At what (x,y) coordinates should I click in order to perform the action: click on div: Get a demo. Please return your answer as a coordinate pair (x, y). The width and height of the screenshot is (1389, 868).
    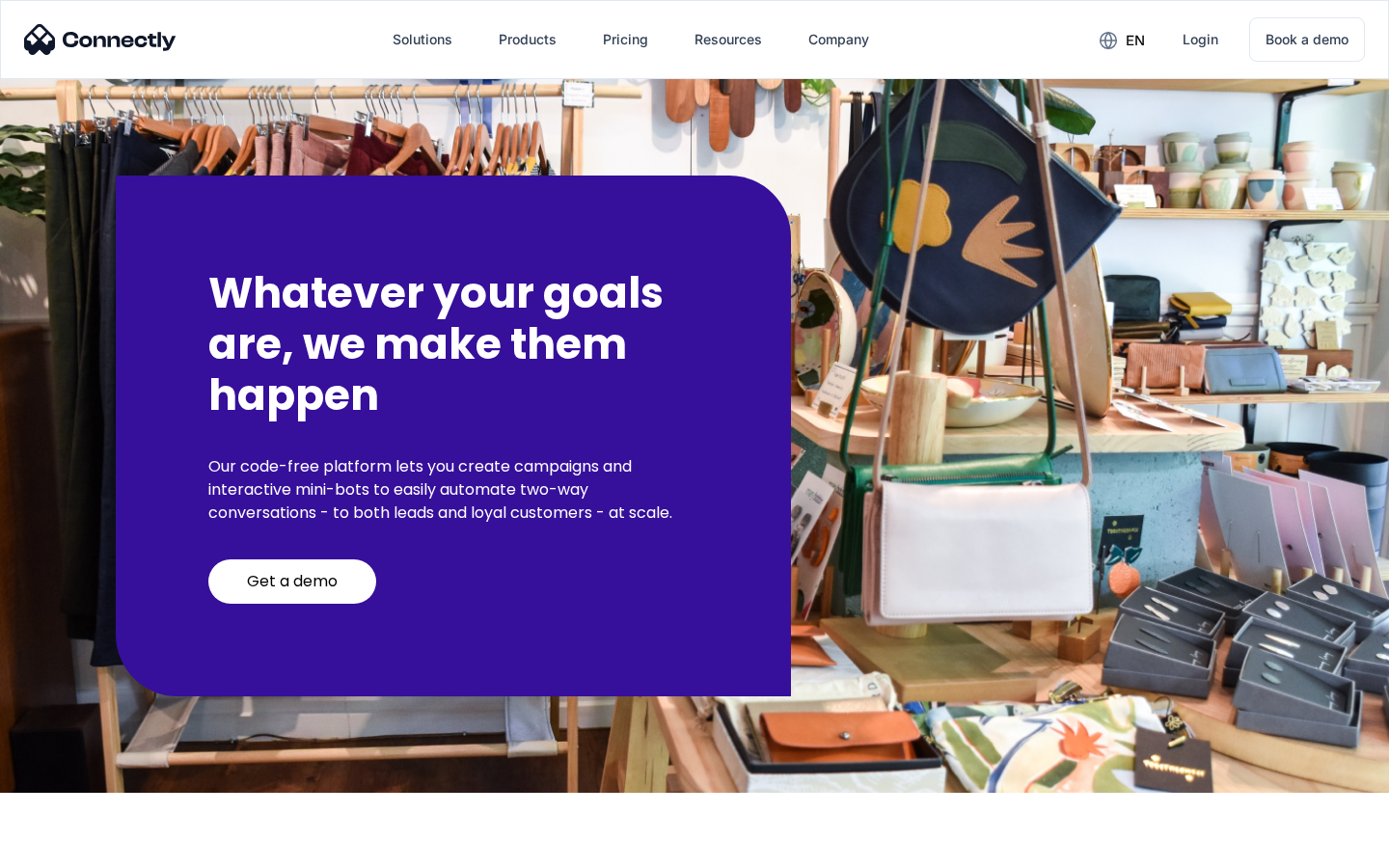
    Looking at the image, I should click on (292, 582).